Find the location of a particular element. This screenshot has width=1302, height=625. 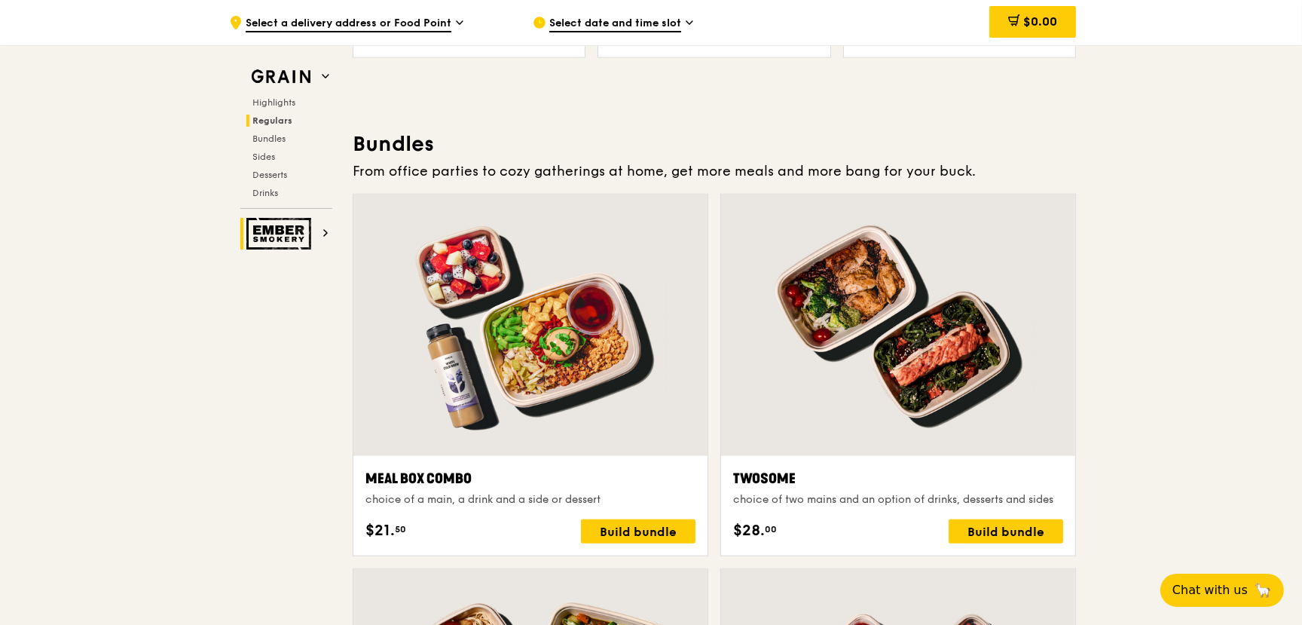

span: Bundles is located at coordinates (269, 139).